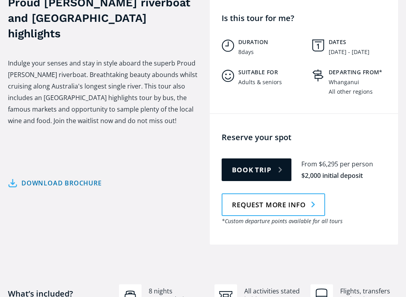 This screenshot has width=406, height=297. I want to click on div: days, so click(248, 52).